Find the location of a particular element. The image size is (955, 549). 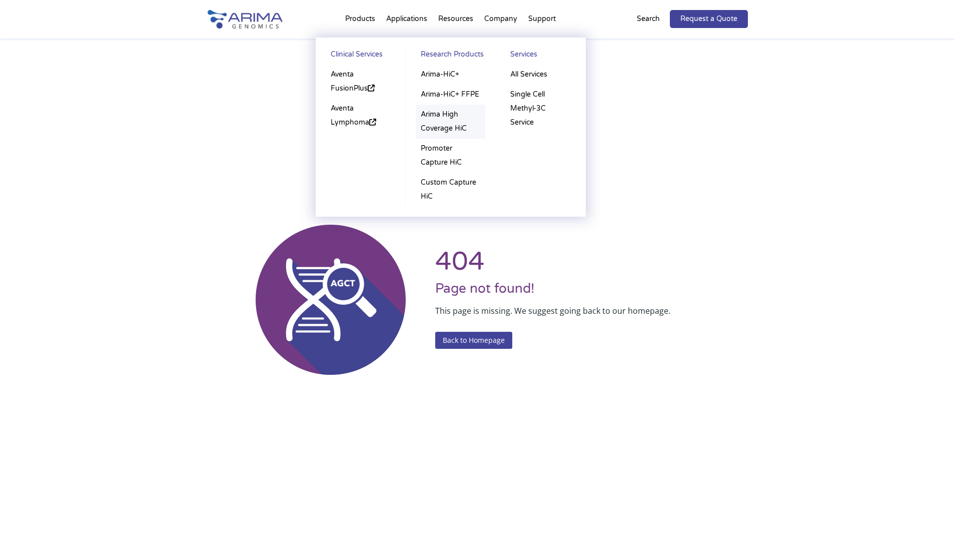

a: Arima-HiC+ FFPE is located at coordinates (450, 95).